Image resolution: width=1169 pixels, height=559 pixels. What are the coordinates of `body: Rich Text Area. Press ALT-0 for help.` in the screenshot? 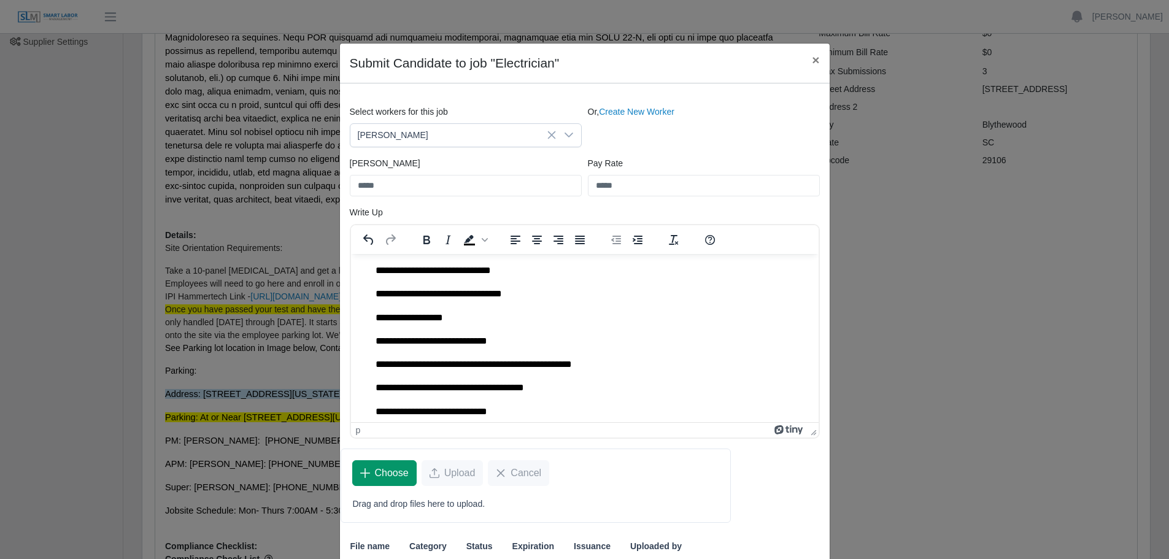 It's located at (234, 99).